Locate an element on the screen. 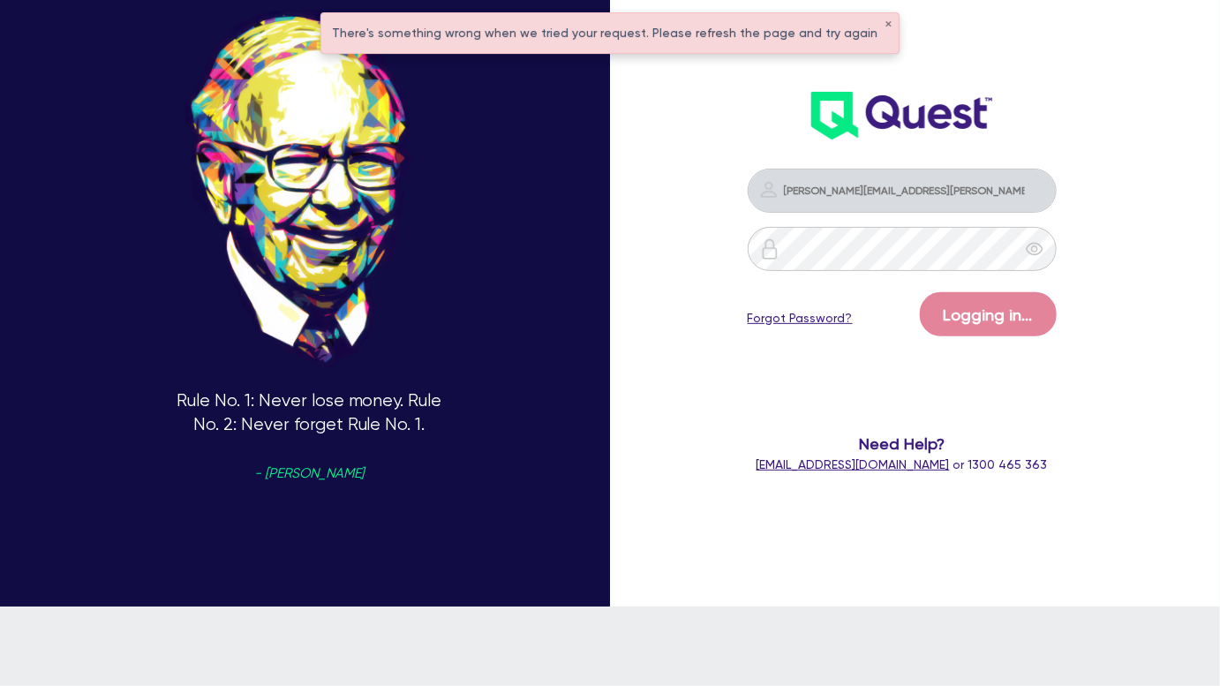  p: Rule No. 1: Never lose money. Rule No. 2: Never forget Rule No. 1. is located at coordinates (309, 530).